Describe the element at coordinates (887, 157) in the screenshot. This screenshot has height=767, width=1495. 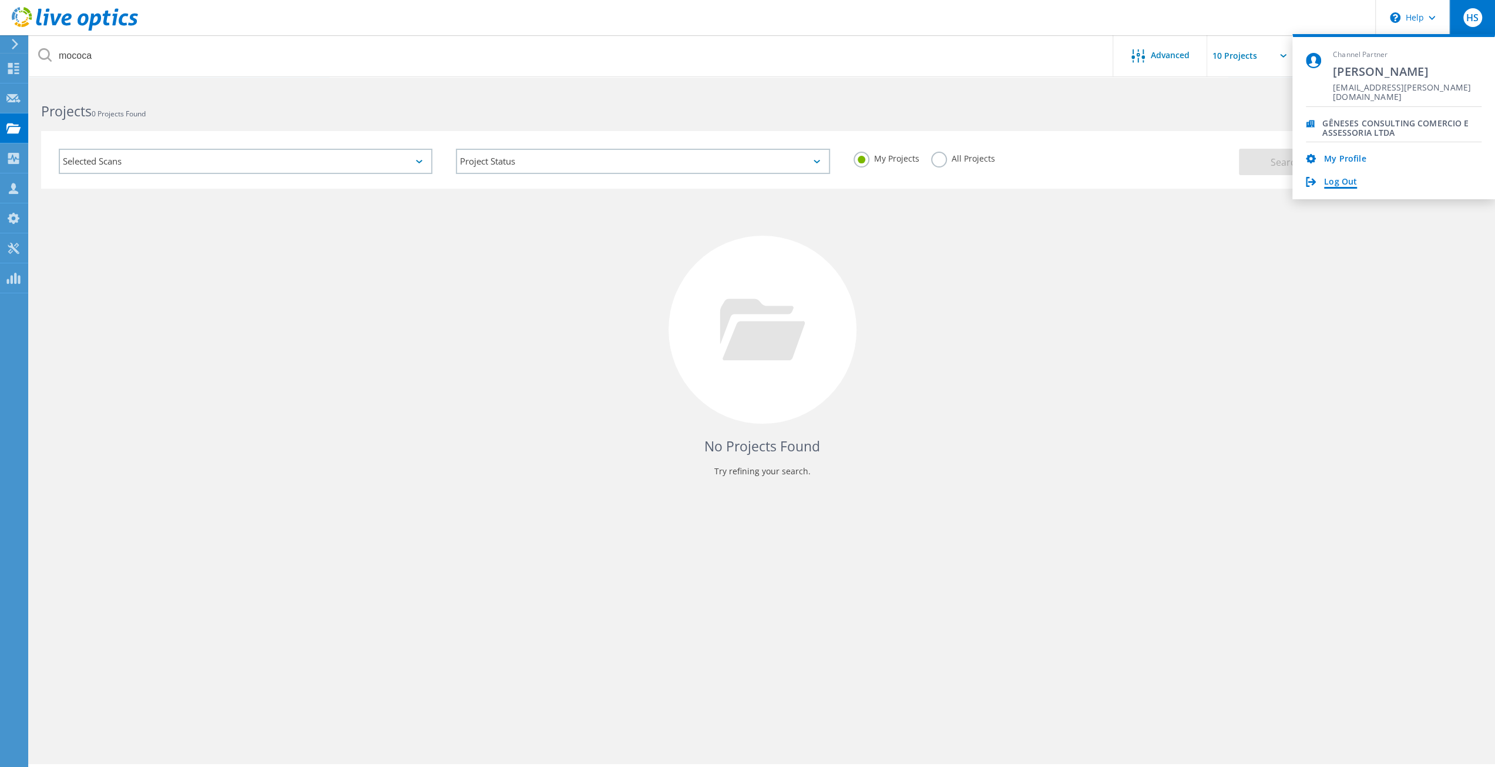
I see `label: My Projects` at that location.